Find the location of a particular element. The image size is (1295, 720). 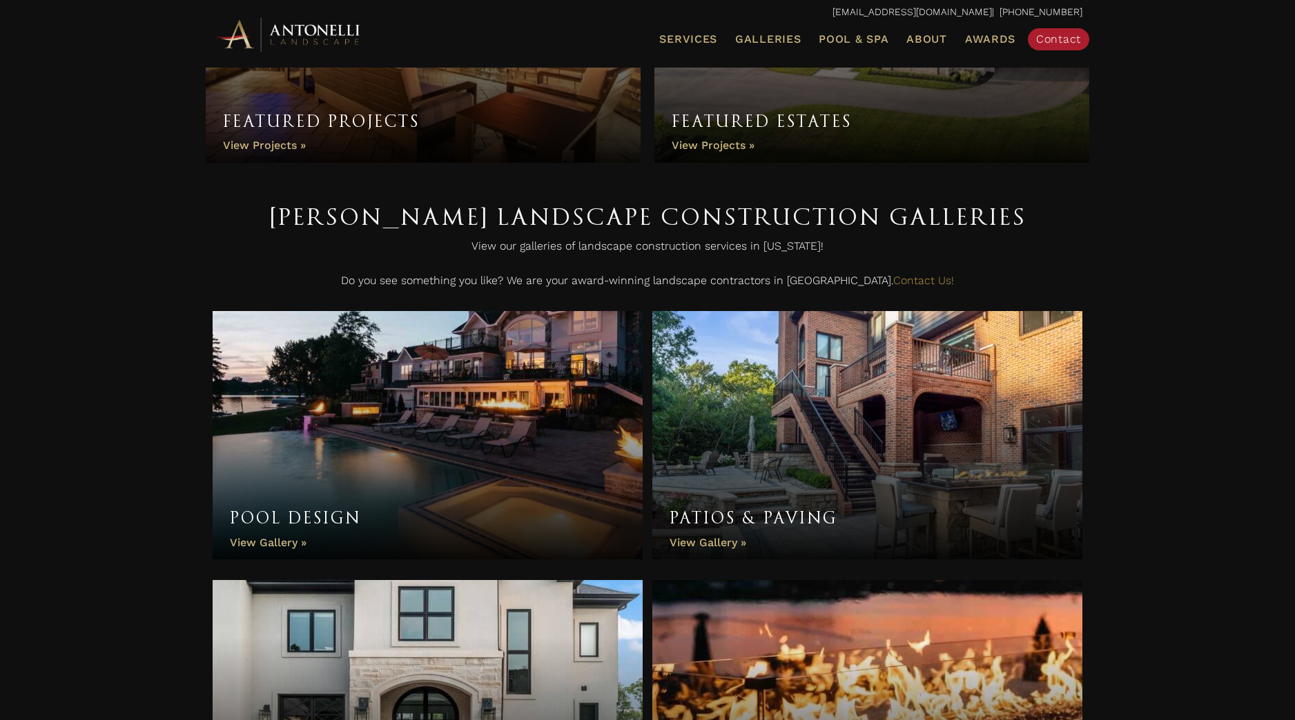

a: Contact Us! is located at coordinates (923, 280).